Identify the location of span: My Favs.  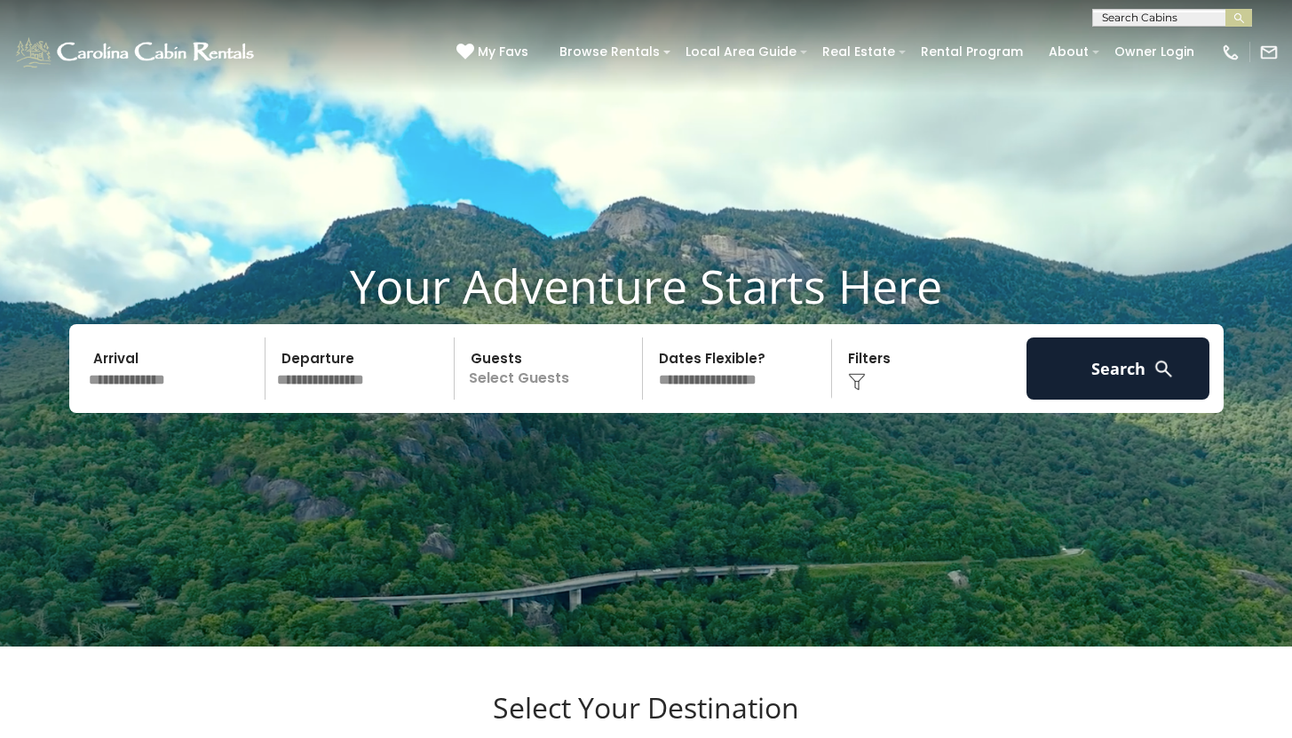
(503, 52).